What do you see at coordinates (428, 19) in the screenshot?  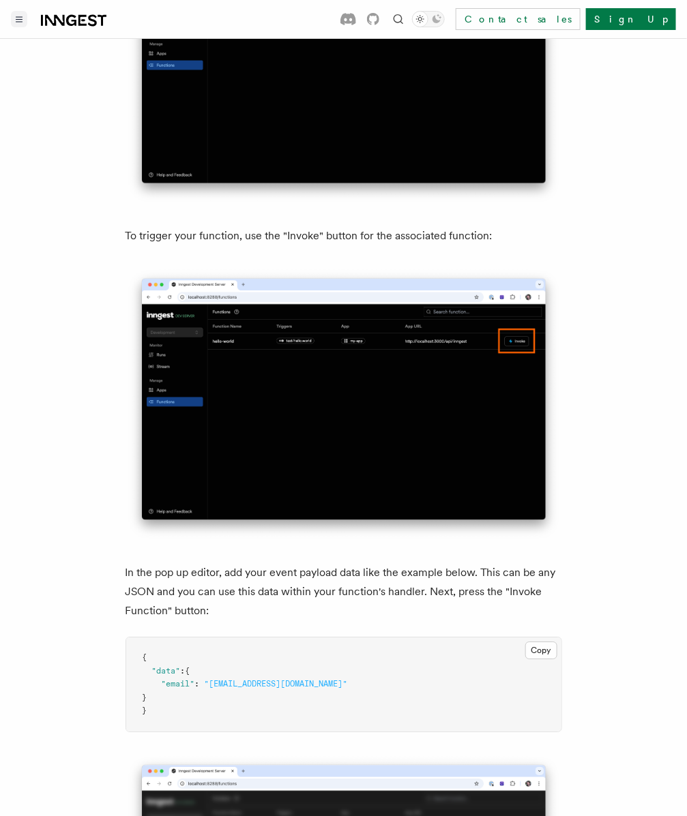 I see `button: Toggle dark mode` at bounding box center [428, 19].